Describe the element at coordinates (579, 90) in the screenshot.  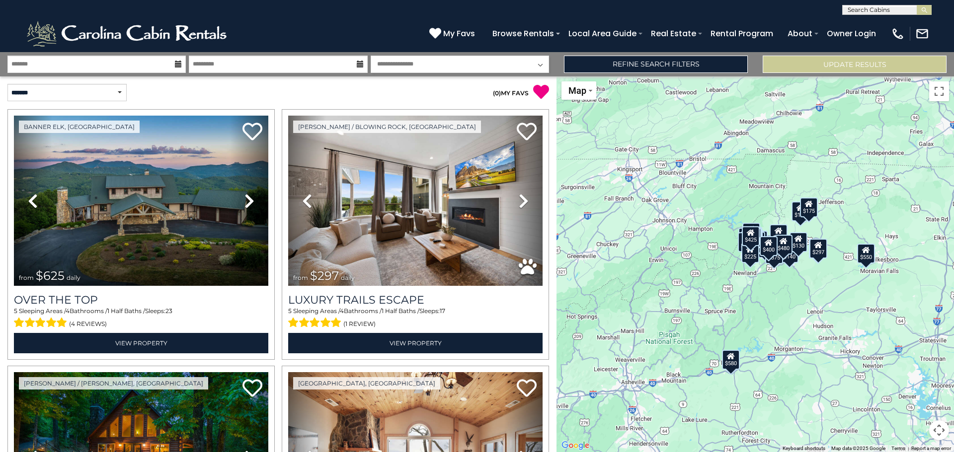
I see `button: Change map style` at that location.